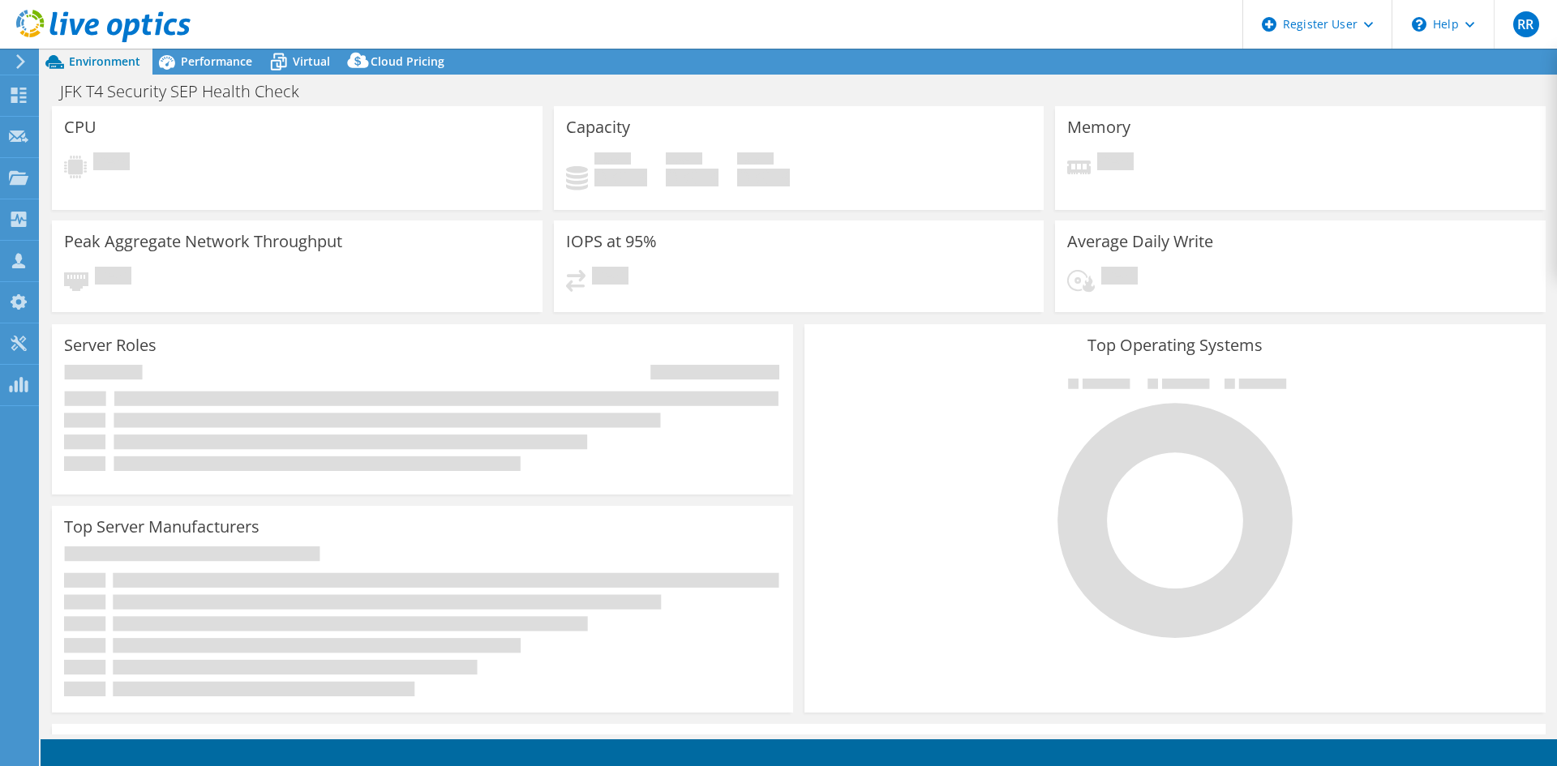 This screenshot has height=766, width=1557. What do you see at coordinates (188, 92) in the screenshot?
I see `h1: JFK T4 Security SEP Health Check` at bounding box center [188, 92].